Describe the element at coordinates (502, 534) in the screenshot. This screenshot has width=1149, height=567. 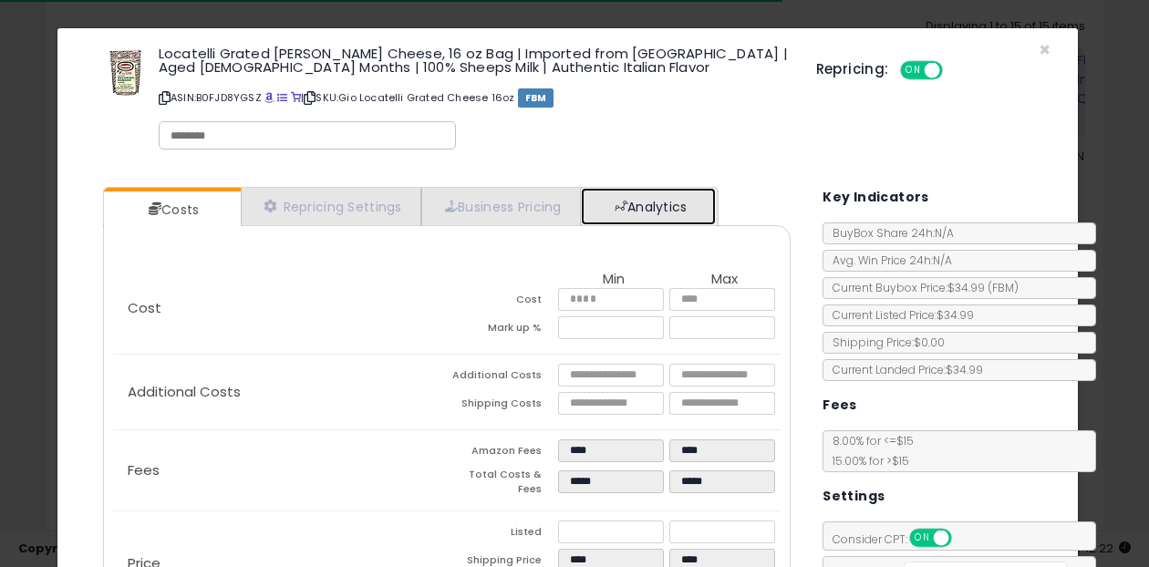
I see `td: Listed` at that location.